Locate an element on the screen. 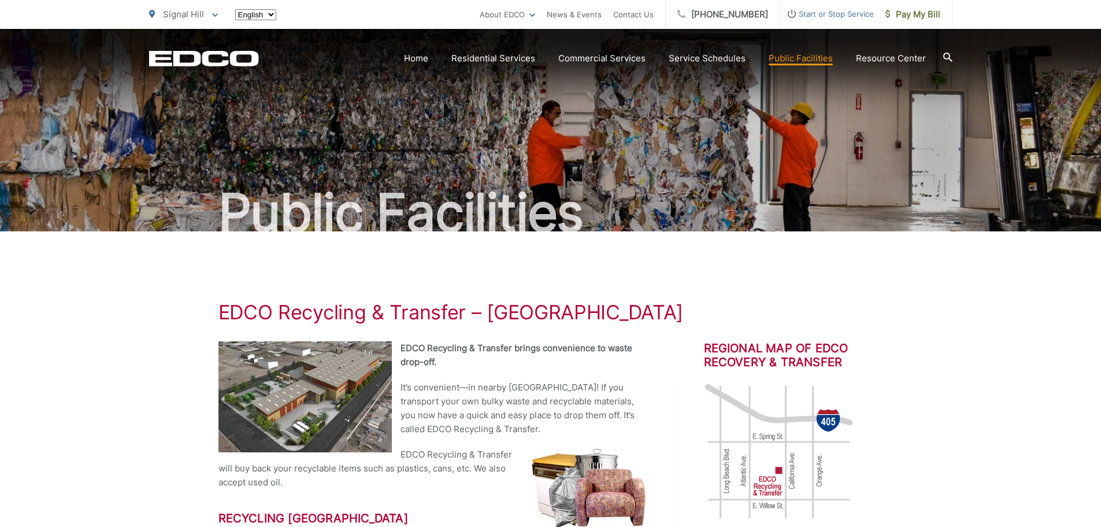 The width and height of the screenshot is (1101, 527). select: Select a language is located at coordinates (256, 14).